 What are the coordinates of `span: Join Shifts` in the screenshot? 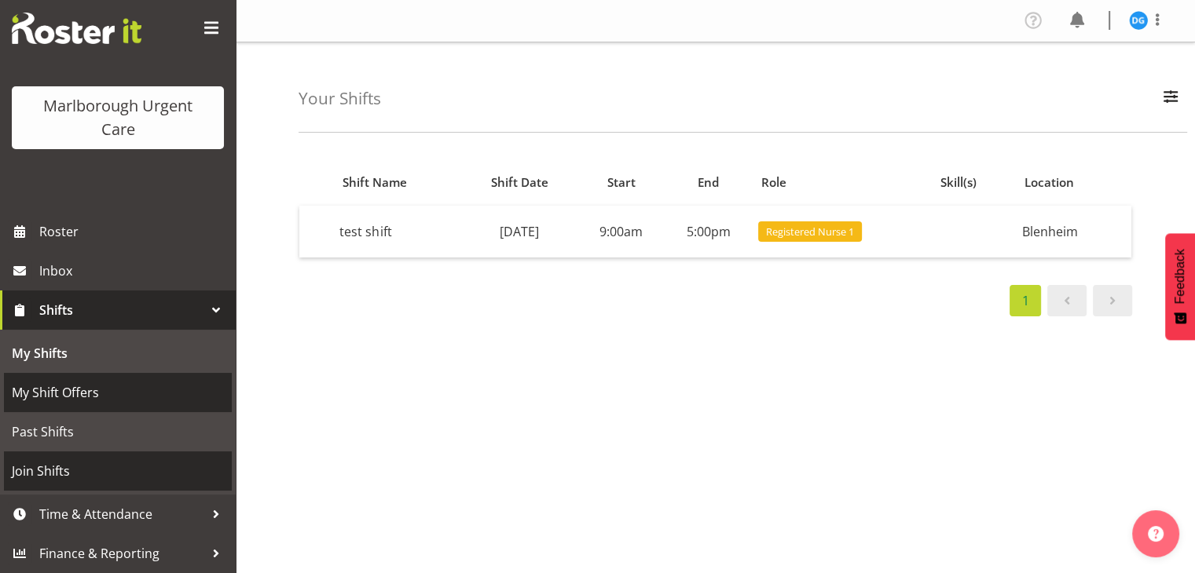 It's located at (118, 471).